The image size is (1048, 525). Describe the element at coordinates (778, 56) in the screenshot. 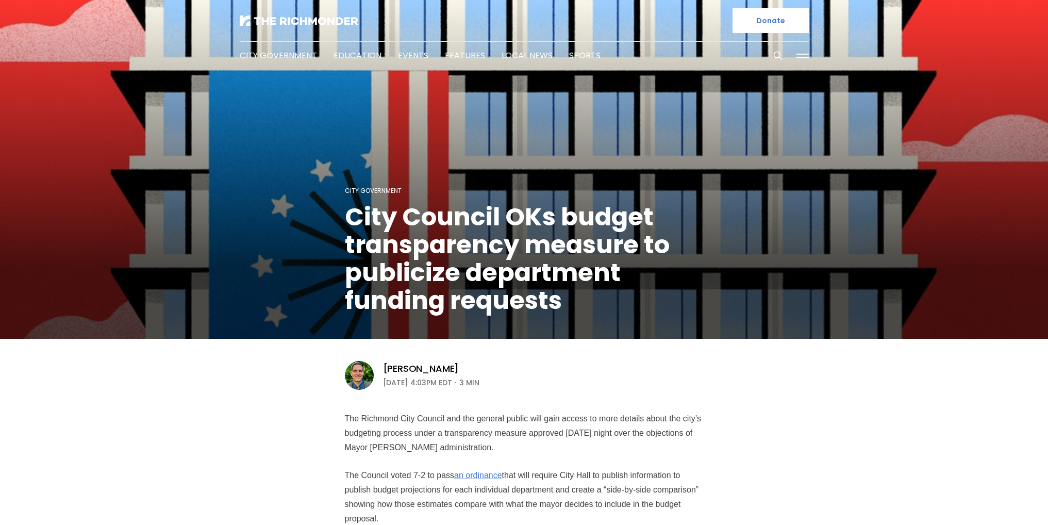

I see `button: Search this site` at that location.